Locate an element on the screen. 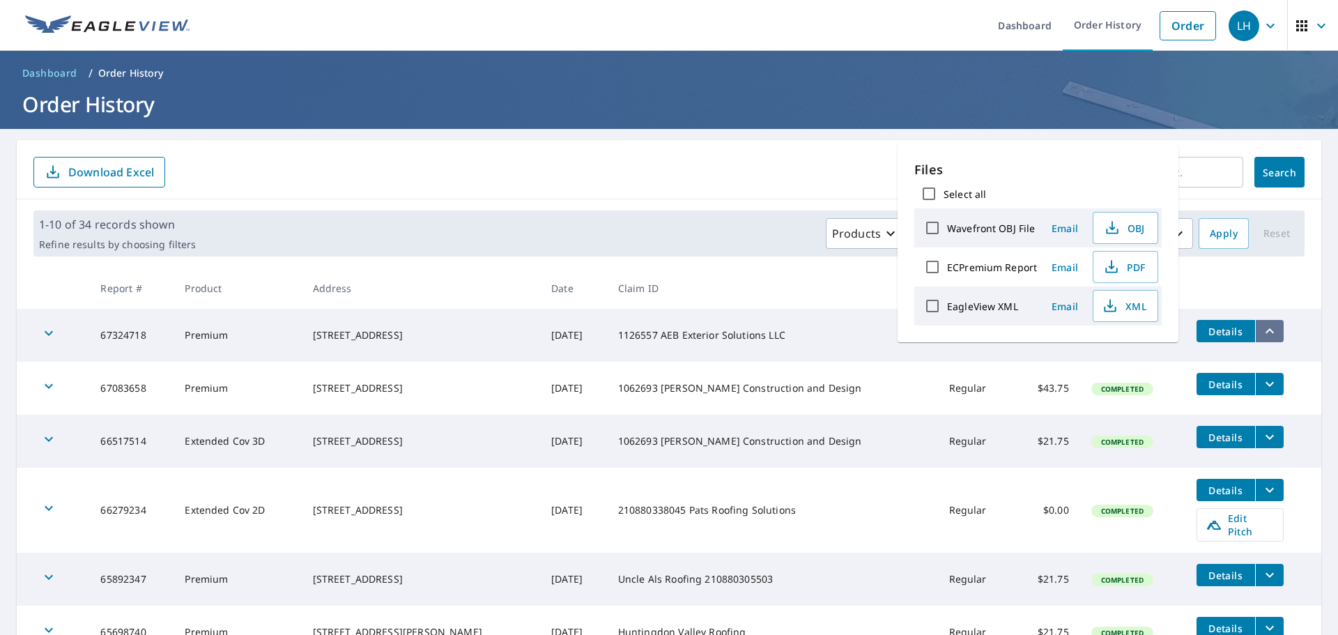  button: detailsBtn-65892347 is located at coordinates (1226, 575).